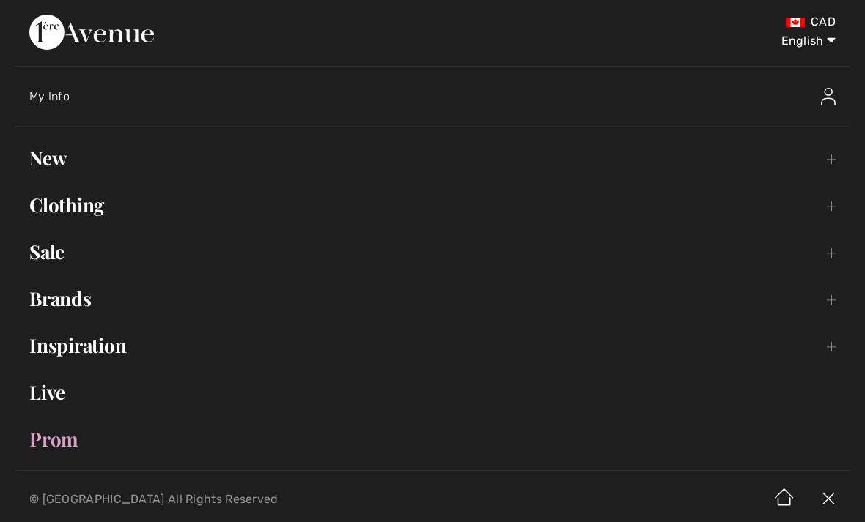 The height and width of the screenshot is (522, 865). What do you see at coordinates (49, 96) in the screenshot?
I see `span: My Info` at bounding box center [49, 96].